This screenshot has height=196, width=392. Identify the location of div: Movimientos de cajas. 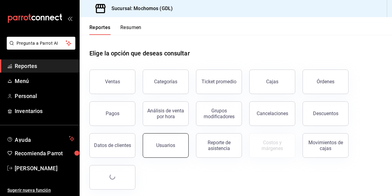
(326, 145).